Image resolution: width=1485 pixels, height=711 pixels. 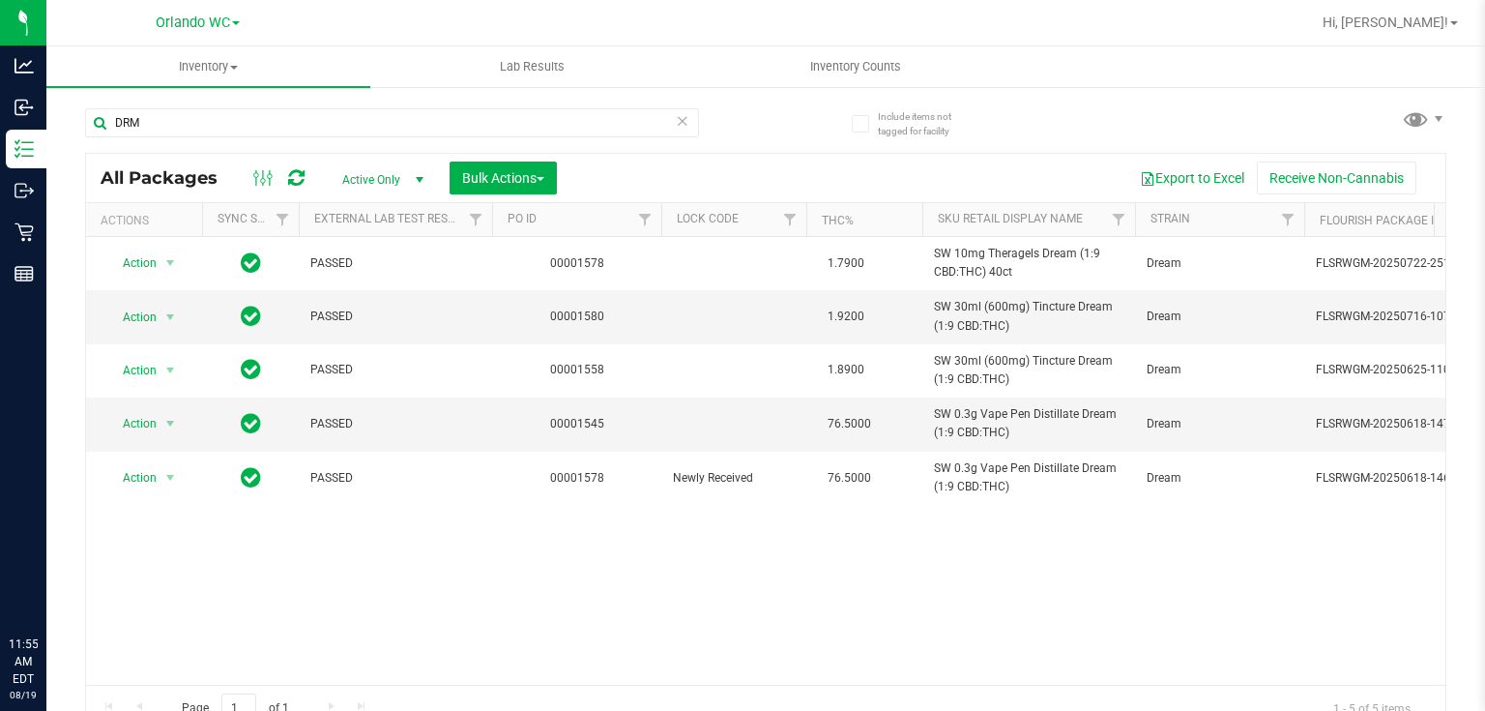 I want to click on inline-svg: Retail, so click(x=24, y=232).